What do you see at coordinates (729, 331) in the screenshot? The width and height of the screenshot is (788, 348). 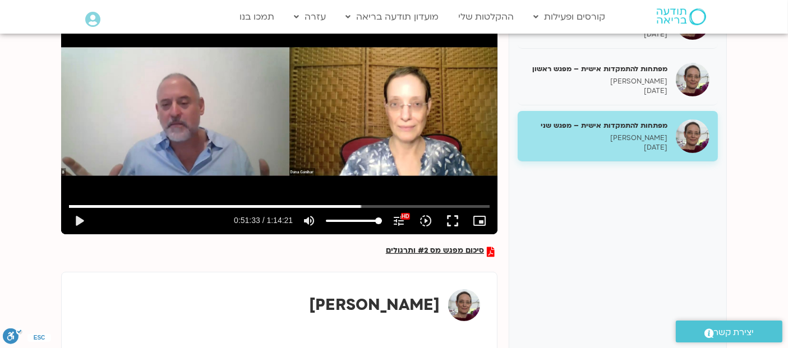 I see `a: יצירת קשר` at bounding box center [729, 331].